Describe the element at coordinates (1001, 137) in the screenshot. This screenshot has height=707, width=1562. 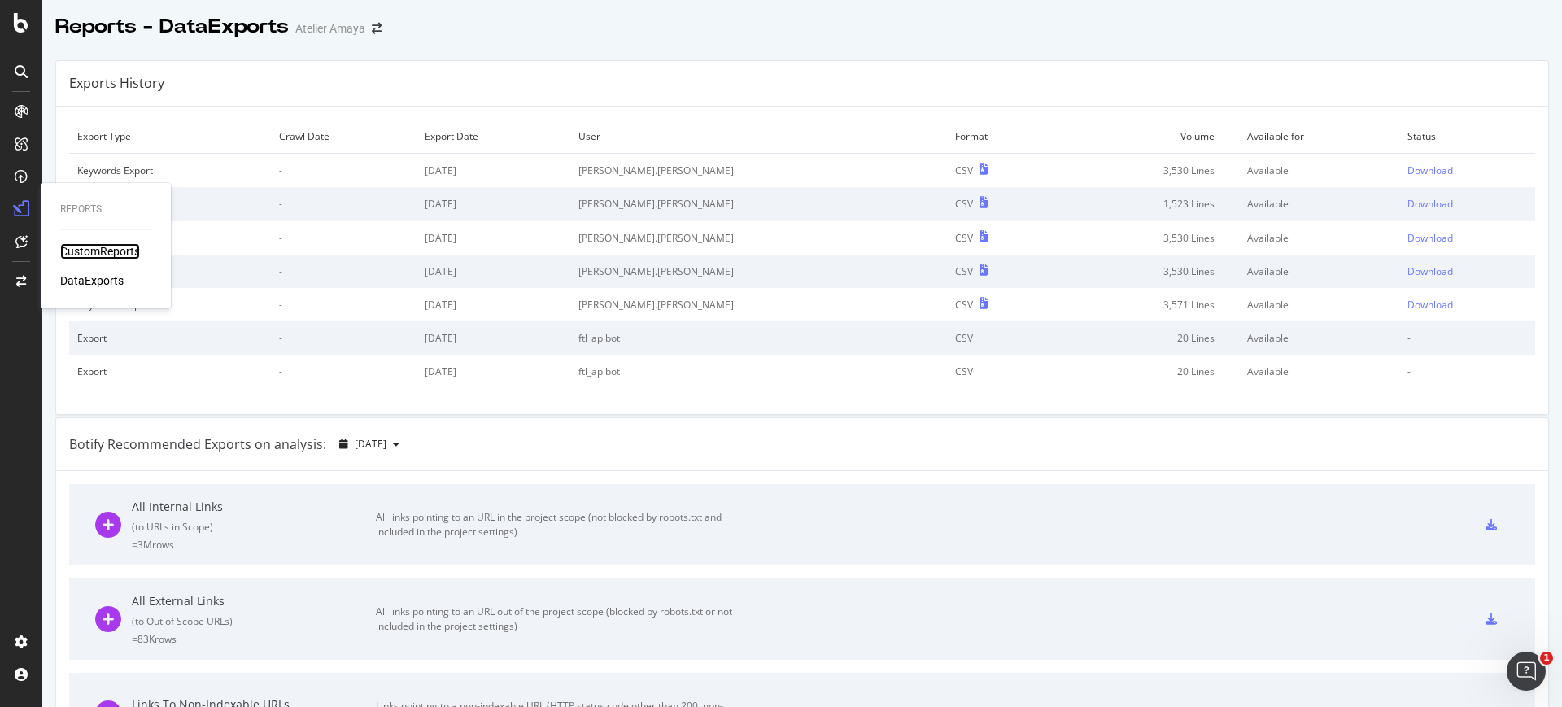
I see `td: Format` at that location.